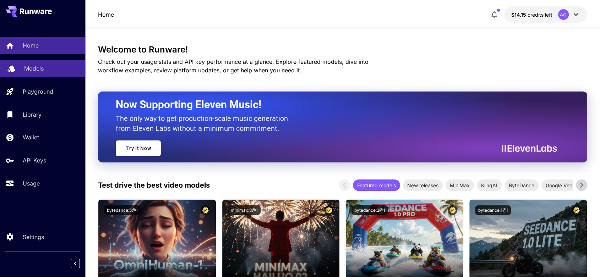 The width and height of the screenshot is (600, 277). Describe the element at coordinates (106, 15) in the screenshot. I see `nav: breadcrumb` at that location.